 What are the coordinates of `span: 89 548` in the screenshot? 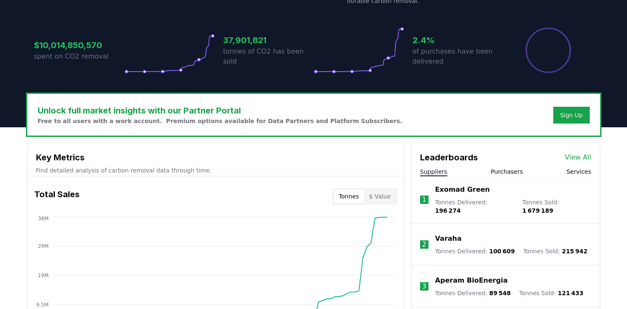 It's located at (500, 293).